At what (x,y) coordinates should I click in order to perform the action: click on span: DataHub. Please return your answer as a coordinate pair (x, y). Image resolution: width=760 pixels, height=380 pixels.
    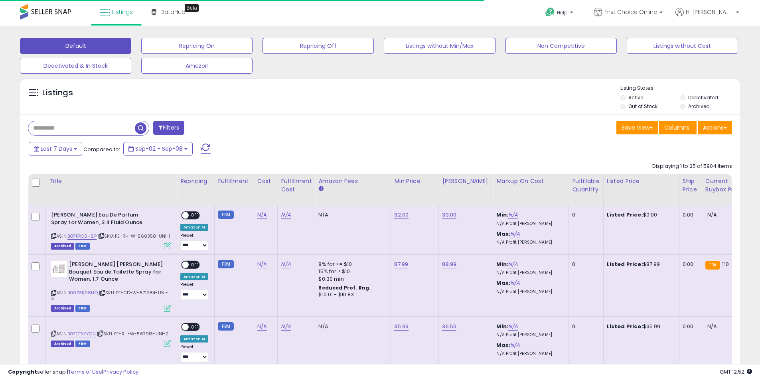
    Looking at the image, I should click on (173, 12).